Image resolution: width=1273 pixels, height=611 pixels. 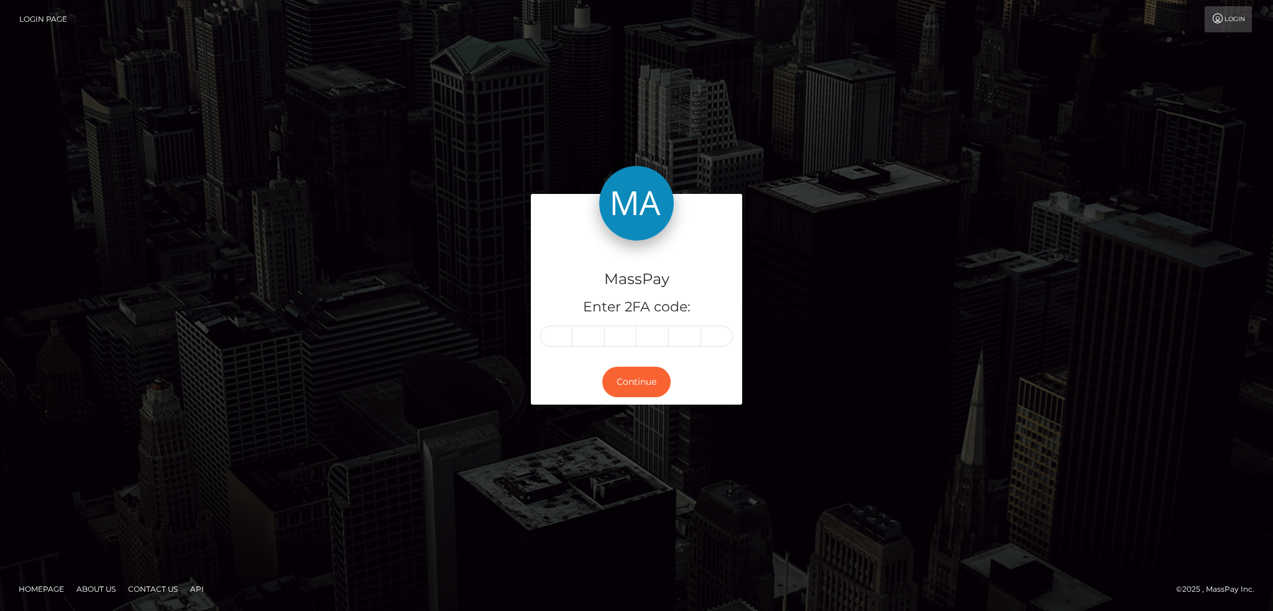 What do you see at coordinates (637, 279) in the screenshot?
I see `h4: MassPay` at bounding box center [637, 279].